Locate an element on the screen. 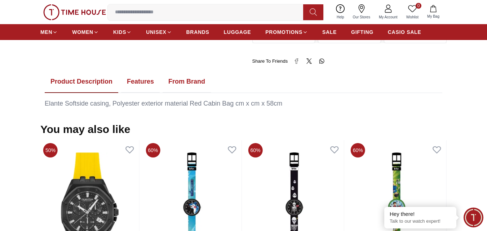 Image resolution: width=487 pixels, height=231 pixels. span: UNISEX is located at coordinates (156, 32).